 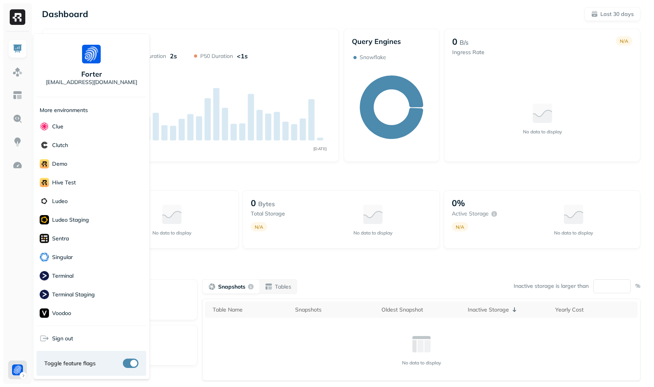 I want to click on img: demo, so click(x=44, y=164).